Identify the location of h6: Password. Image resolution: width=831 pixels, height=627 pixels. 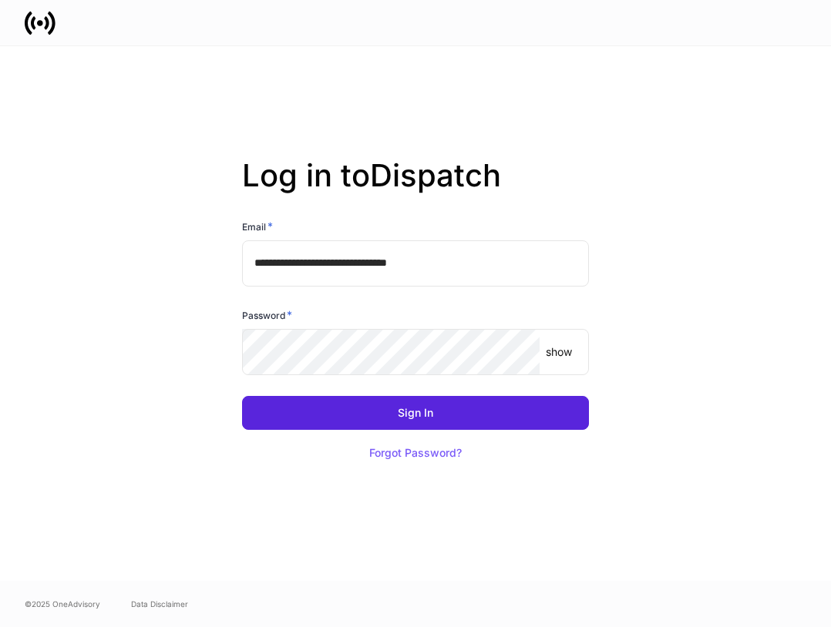
(267, 315).